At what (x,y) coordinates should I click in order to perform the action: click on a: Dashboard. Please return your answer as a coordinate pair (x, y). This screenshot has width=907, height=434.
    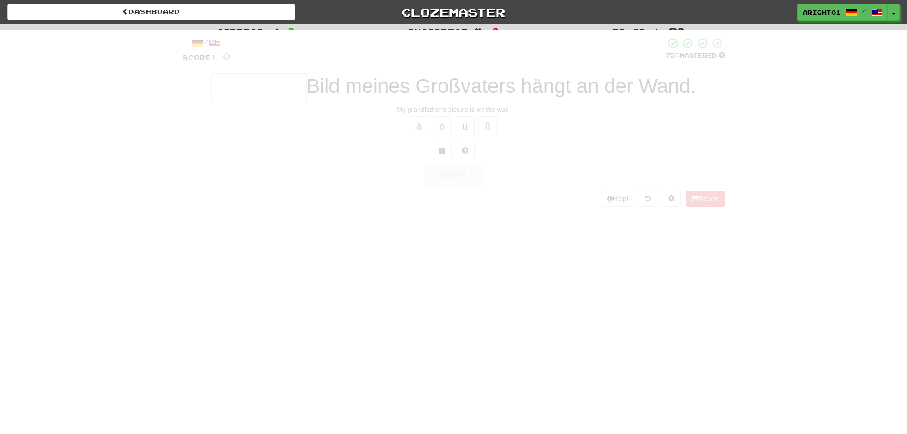
    Looking at the image, I should click on (151, 12).